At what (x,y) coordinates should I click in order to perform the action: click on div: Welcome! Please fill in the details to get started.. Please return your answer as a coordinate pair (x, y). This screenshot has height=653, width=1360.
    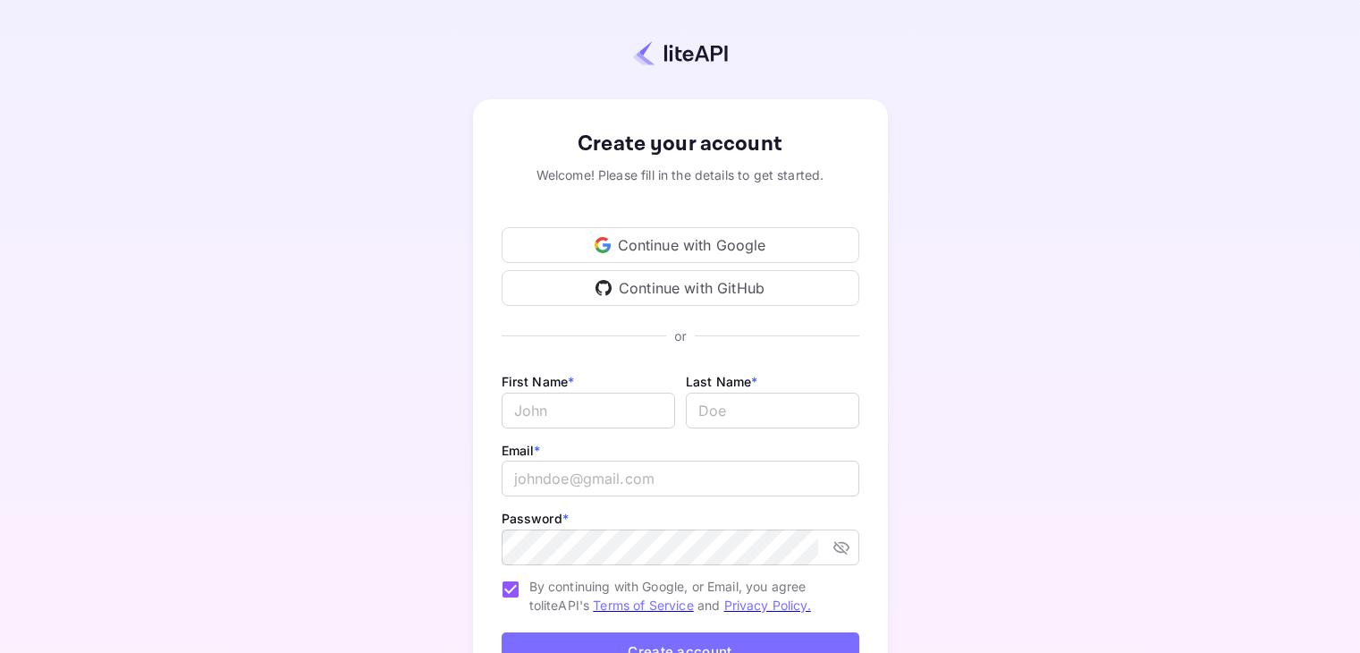
    Looking at the image, I should click on (681, 174).